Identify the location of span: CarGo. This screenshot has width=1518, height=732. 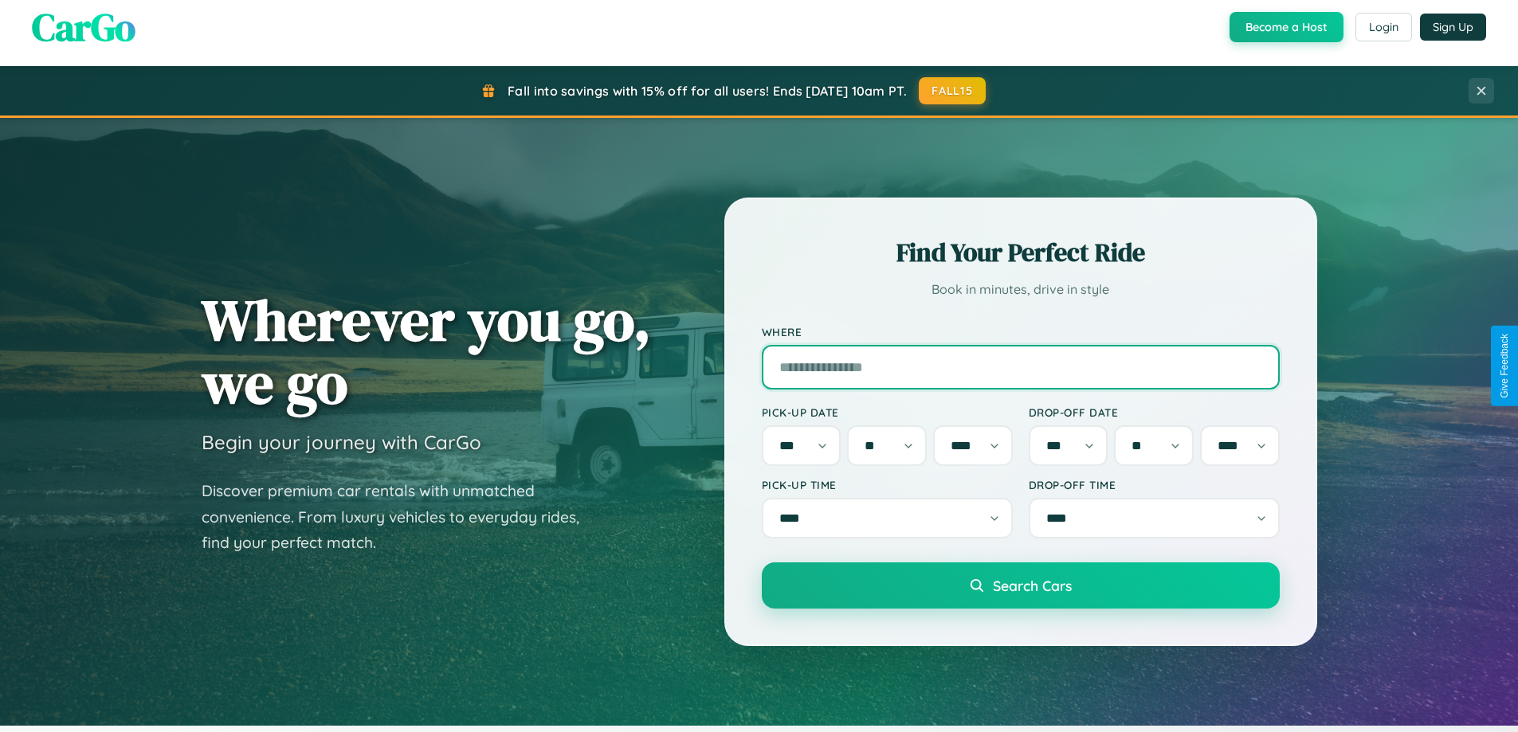
(84, 27).